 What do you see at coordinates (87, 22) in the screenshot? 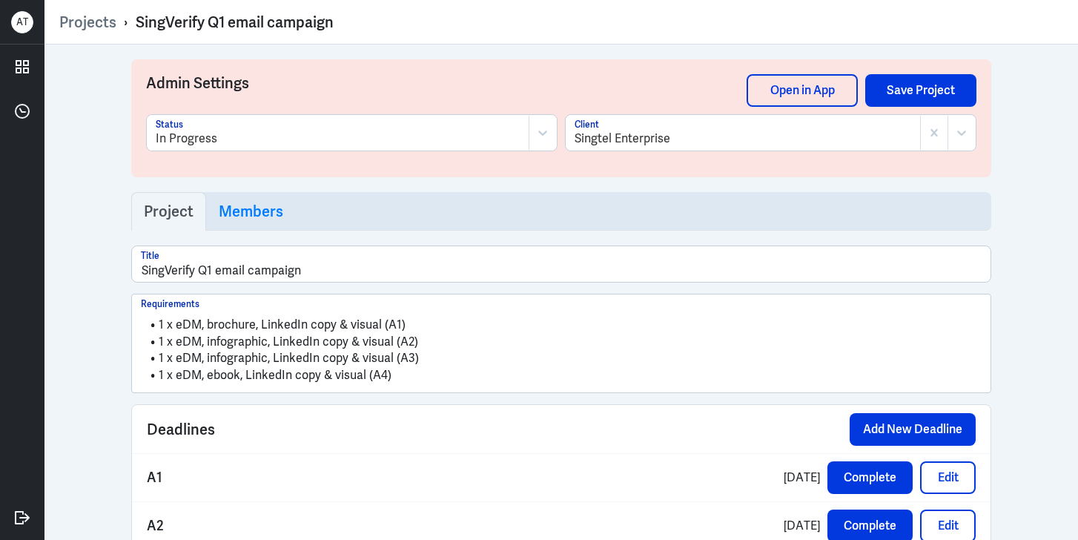
I see `a: Projects` at bounding box center [87, 22].